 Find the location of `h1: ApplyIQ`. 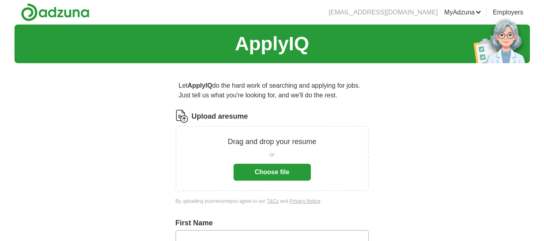

h1: ApplyIQ is located at coordinates (272, 44).